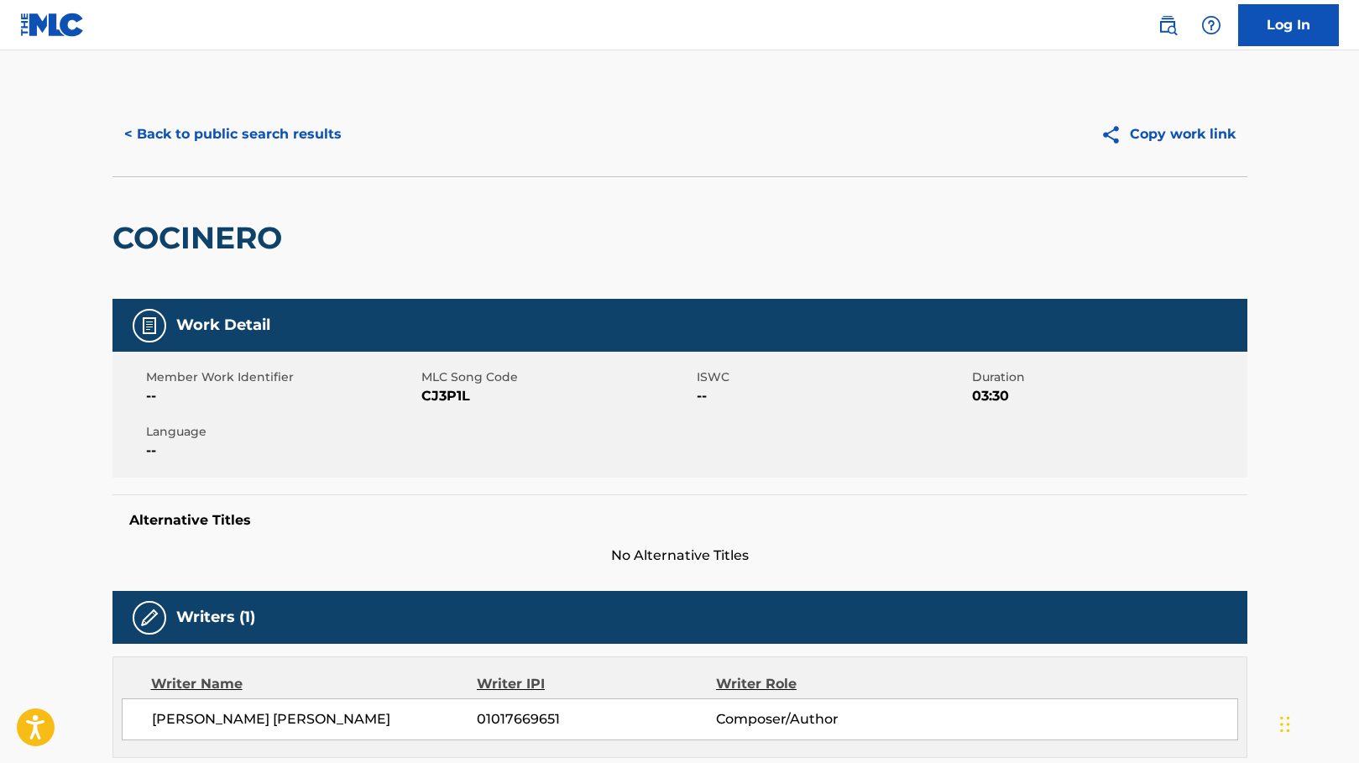 The image size is (1359, 763). What do you see at coordinates (52, 24) in the screenshot?
I see `img: MLC Logo` at bounding box center [52, 24].